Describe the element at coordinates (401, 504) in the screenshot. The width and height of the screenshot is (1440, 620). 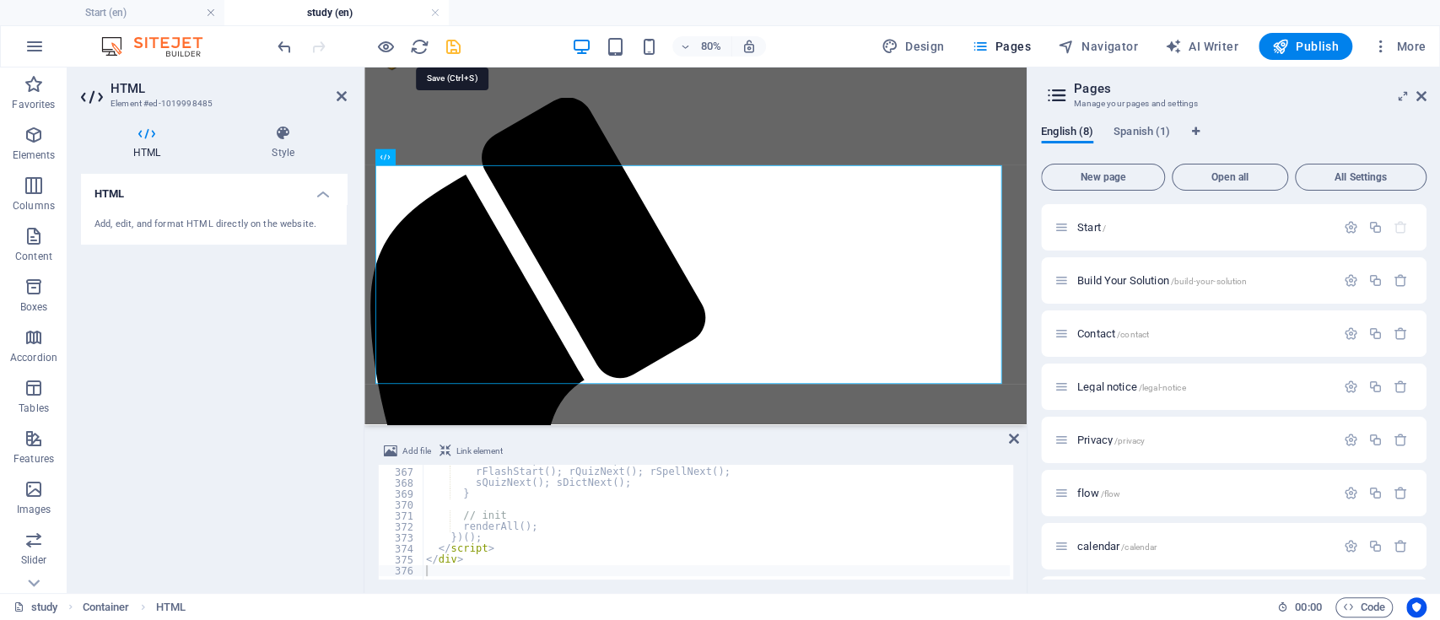
I see `div: 370` at that location.